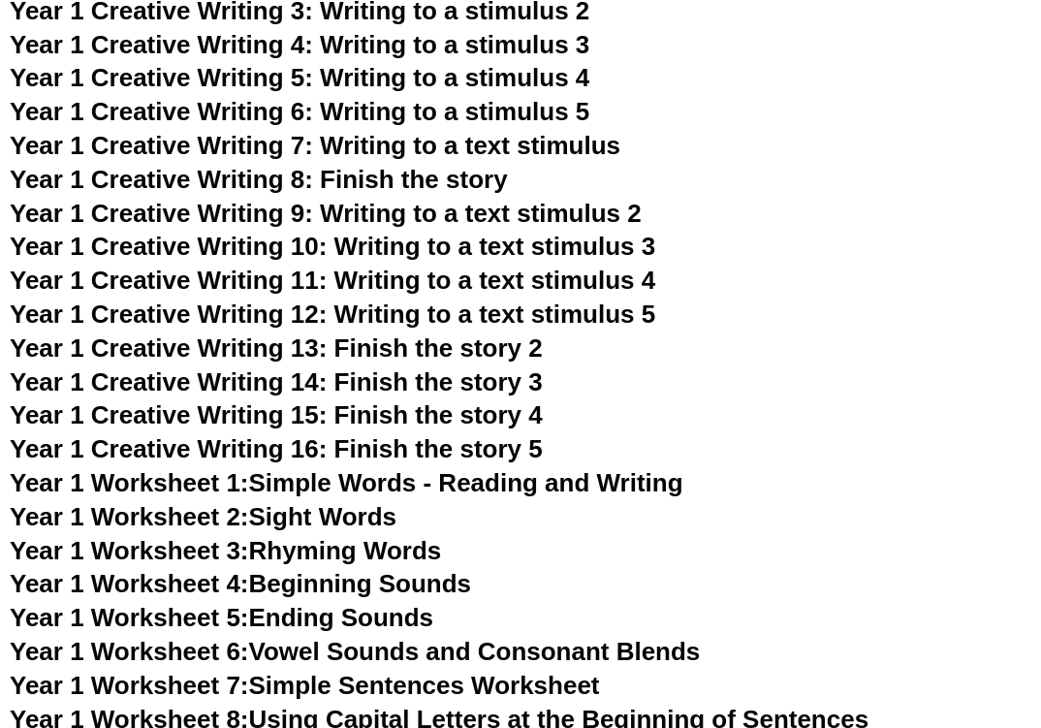  I want to click on span: Year 1 Creative Writing 15: Finish the story 4, so click(276, 415).